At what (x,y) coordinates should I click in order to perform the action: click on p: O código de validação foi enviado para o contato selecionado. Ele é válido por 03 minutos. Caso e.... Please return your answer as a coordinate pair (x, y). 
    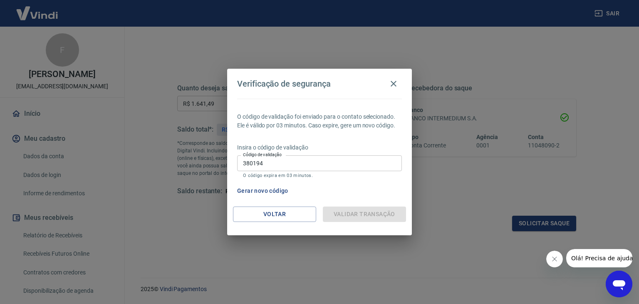
    Looking at the image, I should click on (319, 121).